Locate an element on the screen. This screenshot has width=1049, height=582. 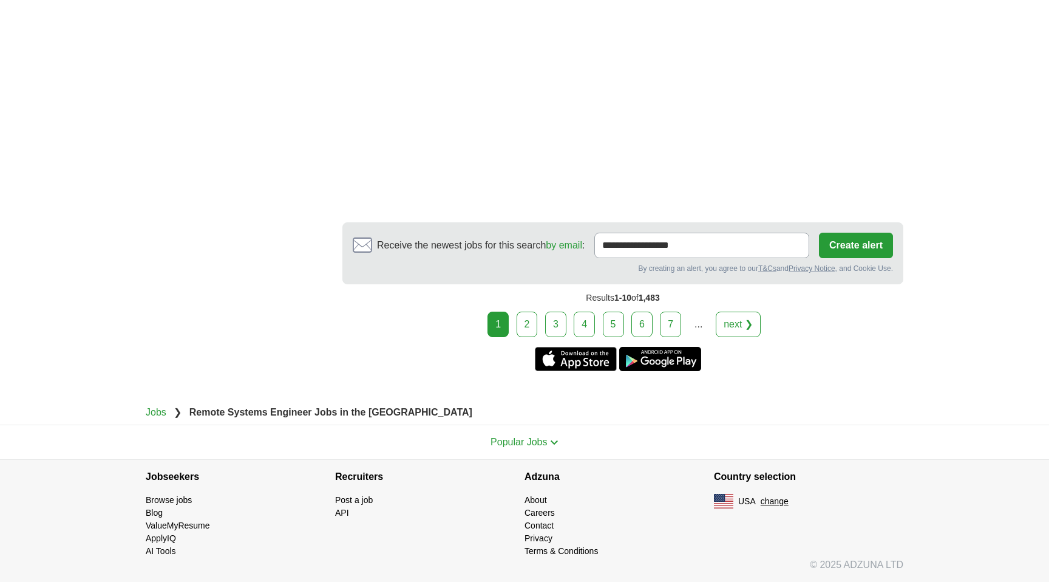
a: 6 is located at coordinates (642, 324).